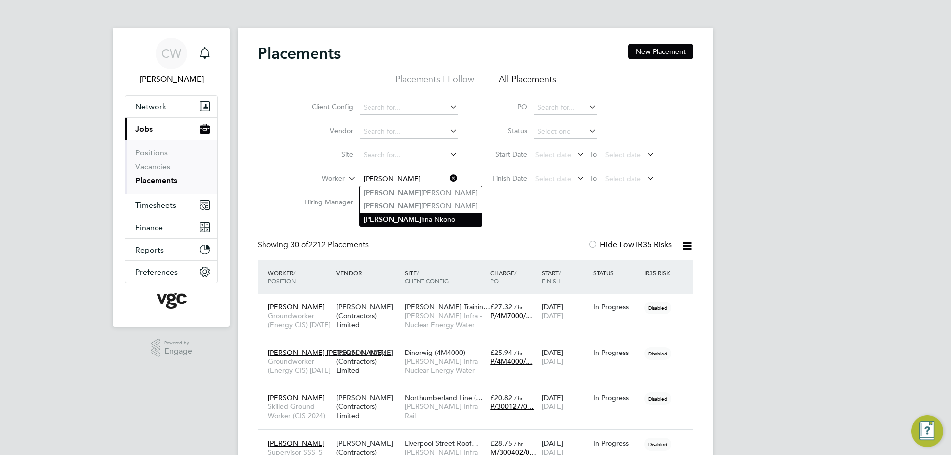 This screenshot has height=455, width=951. Describe the element at coordinates (171, 227) in the screenshot. I see `button: Finance` at that location.